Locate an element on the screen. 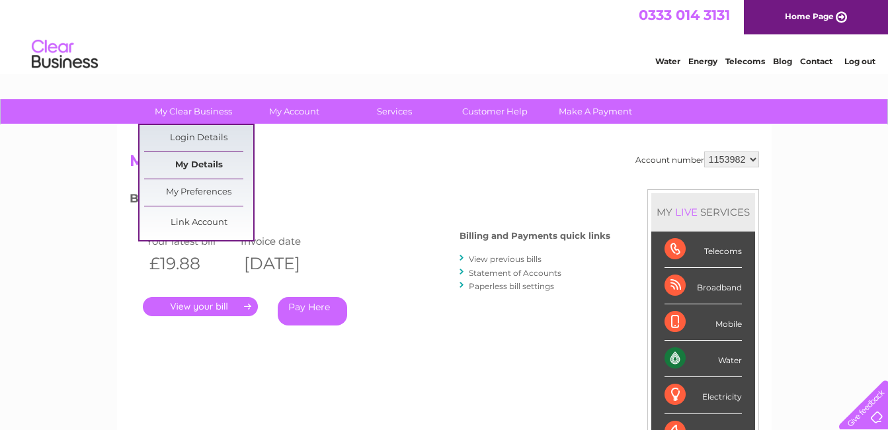 The width and height of the screenshot is (888, 430). a: Pay Here is located at coordinates (312, 311).